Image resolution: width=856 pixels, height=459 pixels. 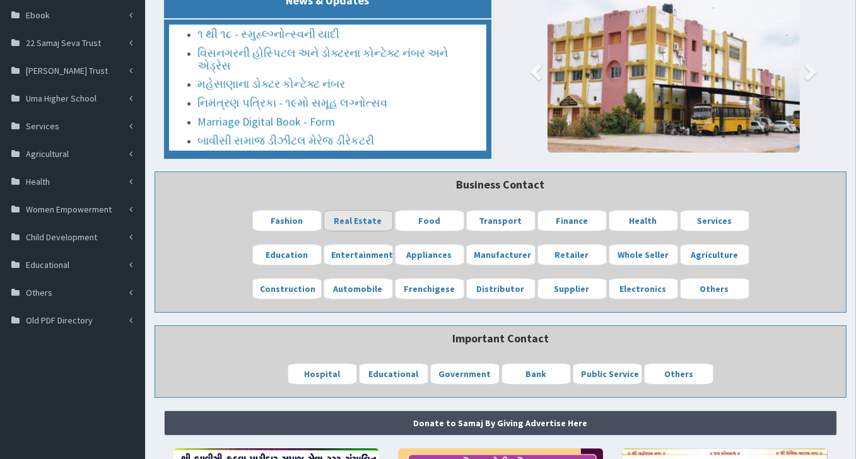 What do you see at coordinates (69, 210) in the screenshot?
I see `span: Women Empowerment` at bounding box center [69, 210].